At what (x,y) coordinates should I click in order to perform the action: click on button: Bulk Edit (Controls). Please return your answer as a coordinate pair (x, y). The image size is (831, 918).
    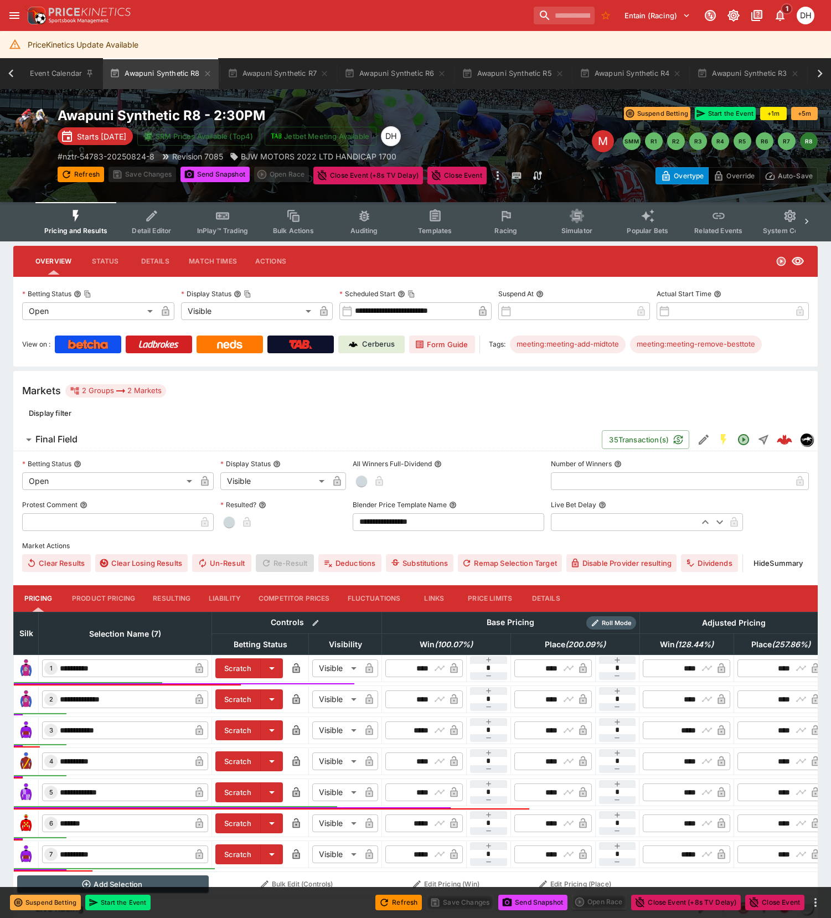
    Looking at the image, I should click on (297, 885).